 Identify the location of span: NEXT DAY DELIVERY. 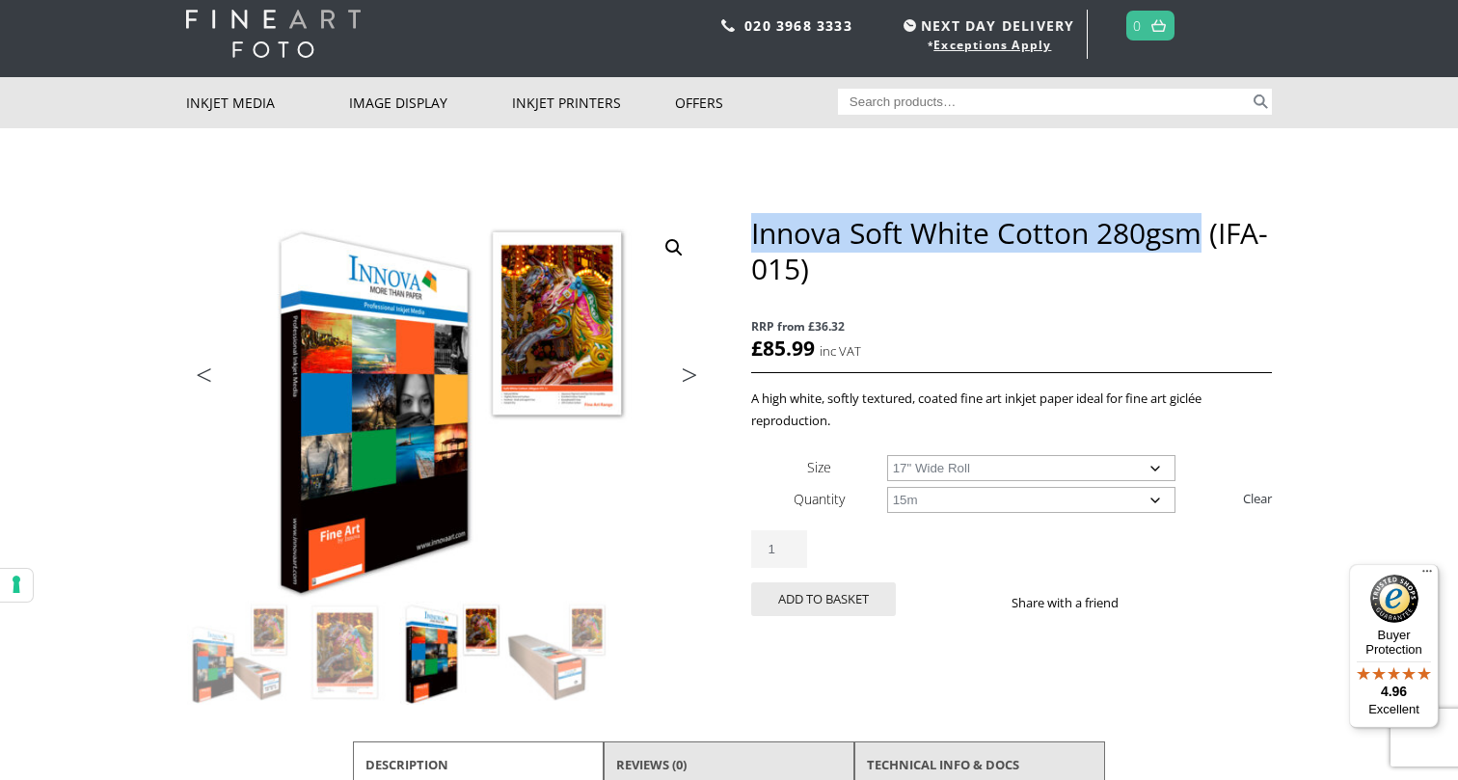
(986, 25).